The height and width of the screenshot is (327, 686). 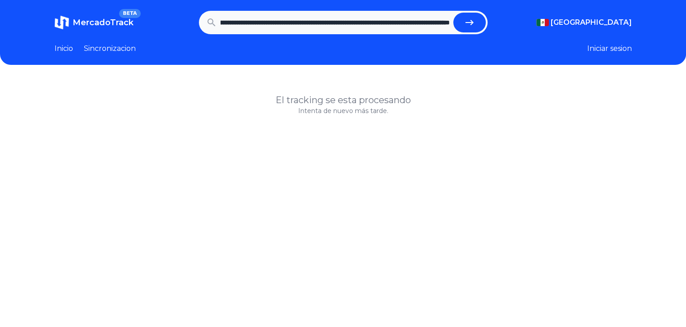 I want to click on a: MercadoTrackBETA, so click(x=94, y=23).